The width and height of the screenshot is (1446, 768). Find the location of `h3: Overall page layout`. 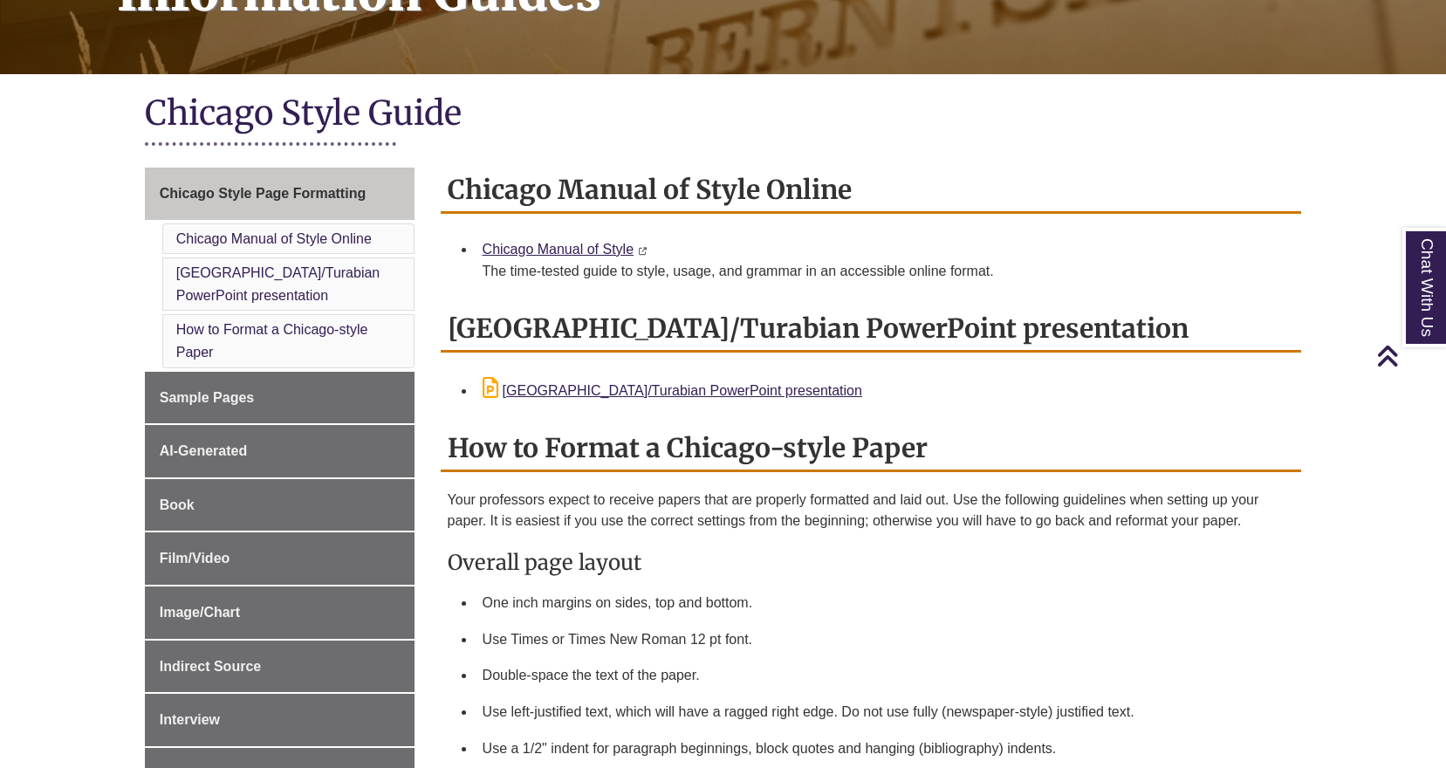

h3: Overall page layout is located at coordinates (871, 562).